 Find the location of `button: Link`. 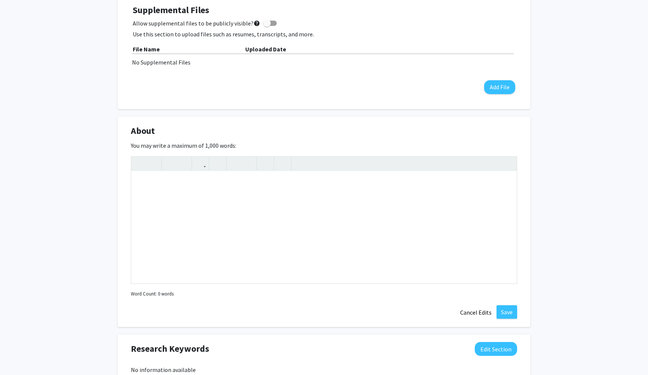

button: Link is located at coordinates (200, 163).